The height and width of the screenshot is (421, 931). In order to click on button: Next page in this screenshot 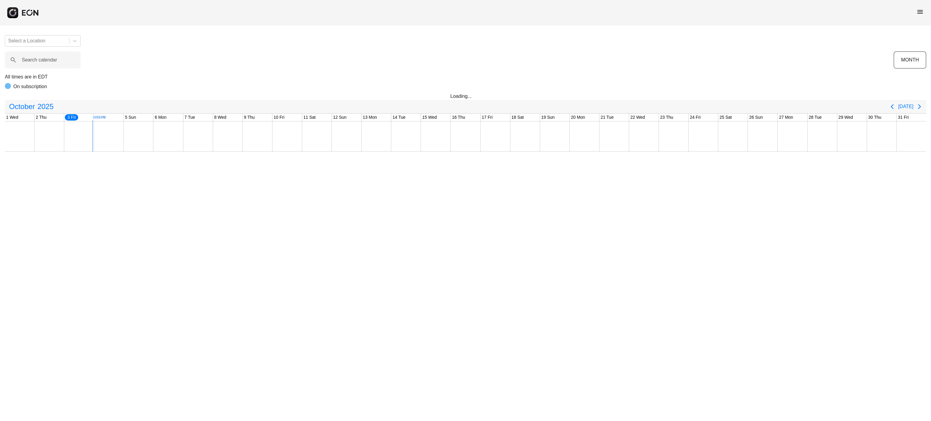, I will do `click(920, 107)`.